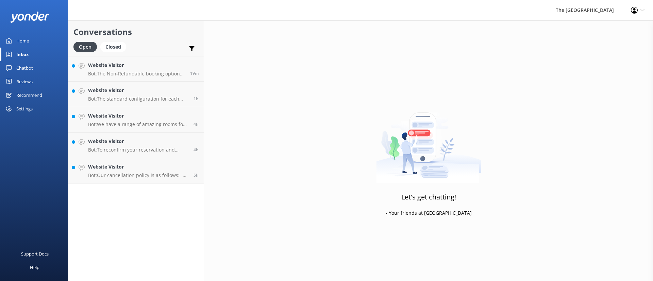 This screenshot has height=281, width=653. Describe the element at coordinates (35, 268) in the screenshot. I see `div: Help` at that location.